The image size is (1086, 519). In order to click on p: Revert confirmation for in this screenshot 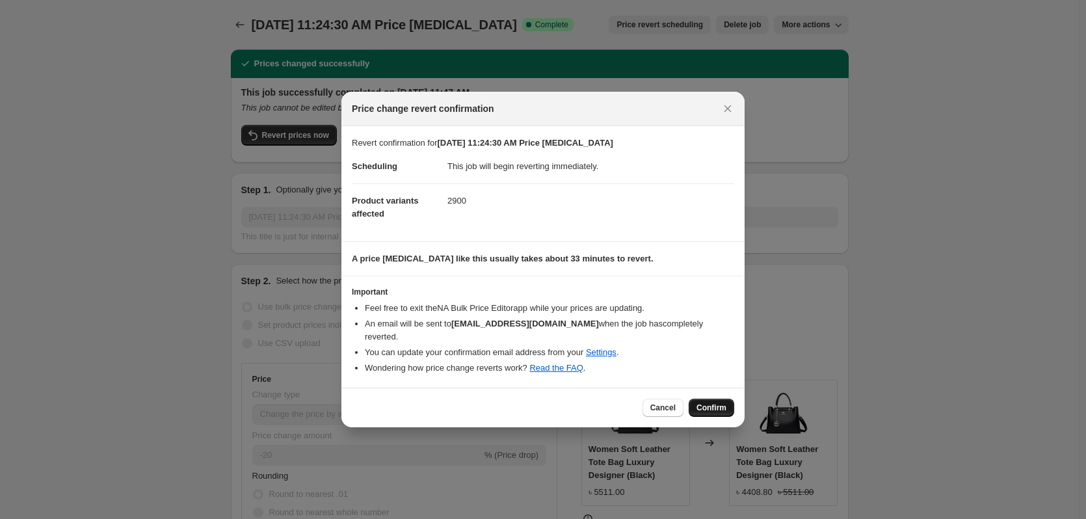, I will do `click(543, 143)`.